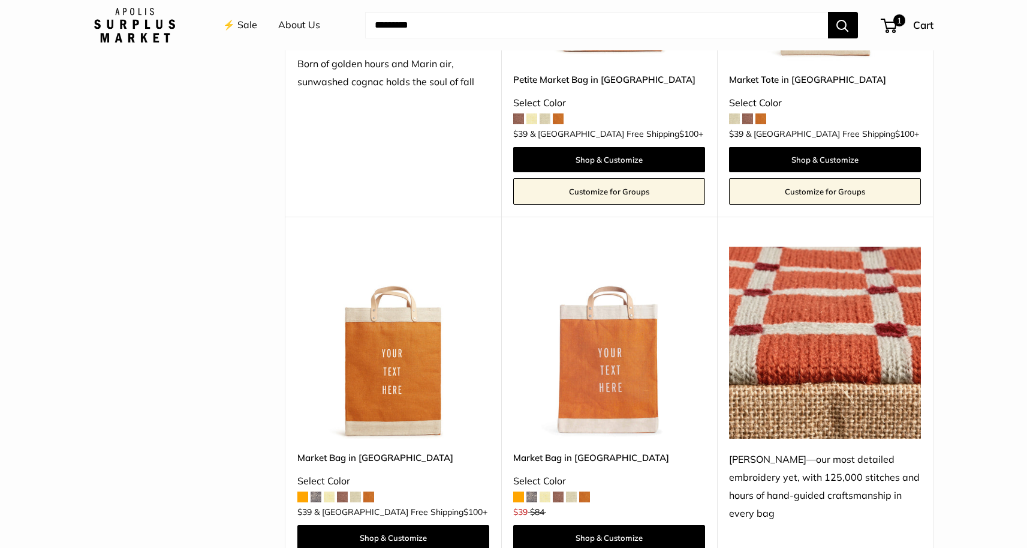 Image resolution: width=1027 pixels, height=548 pixels. I want to click on span: 1, so click(899, 20).